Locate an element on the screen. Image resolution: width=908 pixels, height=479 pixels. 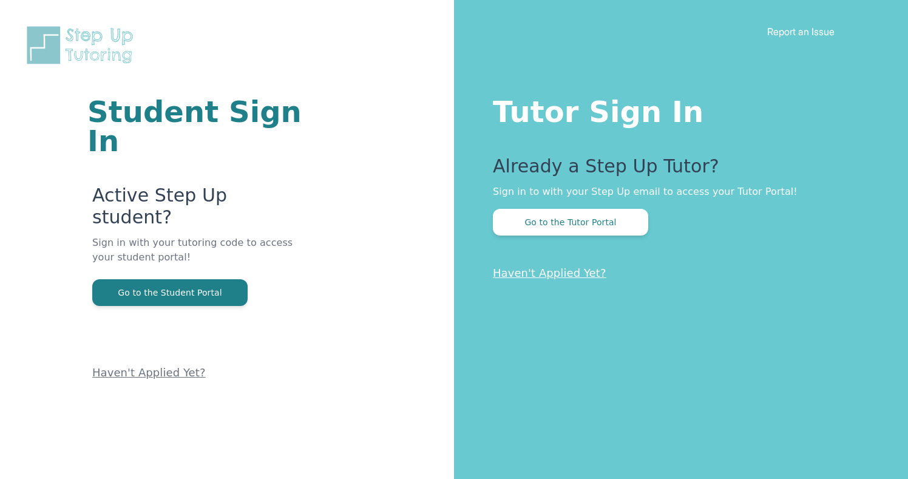
a: Go to the Tutor Portal is located at coordinates (571, 222).